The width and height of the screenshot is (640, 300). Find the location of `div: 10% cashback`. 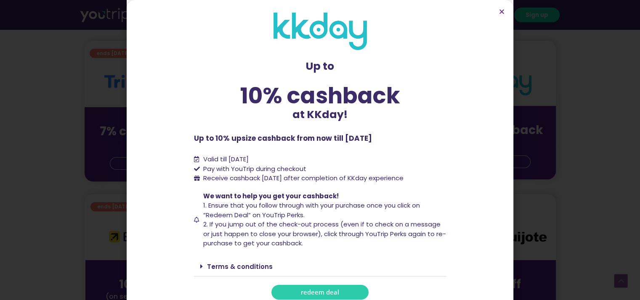

div: 10% cashback is located at coordinates (320, 96).